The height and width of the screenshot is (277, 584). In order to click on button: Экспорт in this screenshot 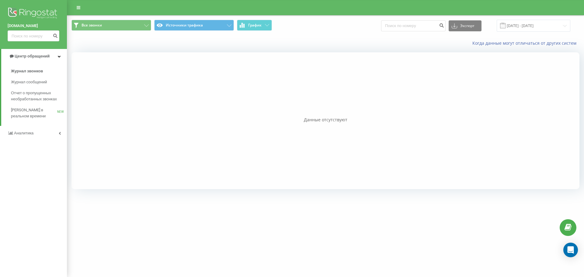, I will do `click(465, 26)`.